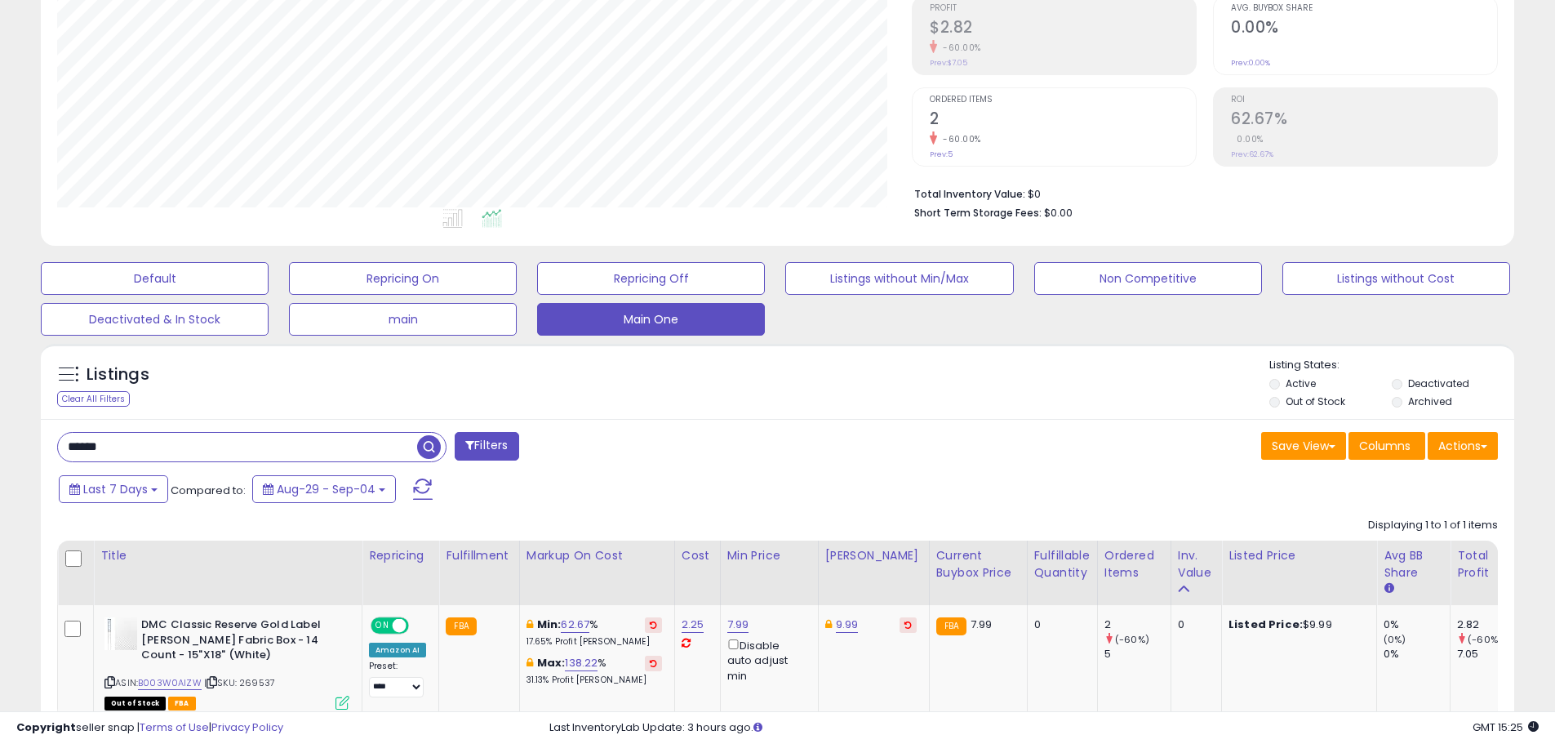 The height and width of the screenshot is (744, 1555). Describe the element at coordinates (486, 446) in the screenshot. I see `button: Filters` at that location.